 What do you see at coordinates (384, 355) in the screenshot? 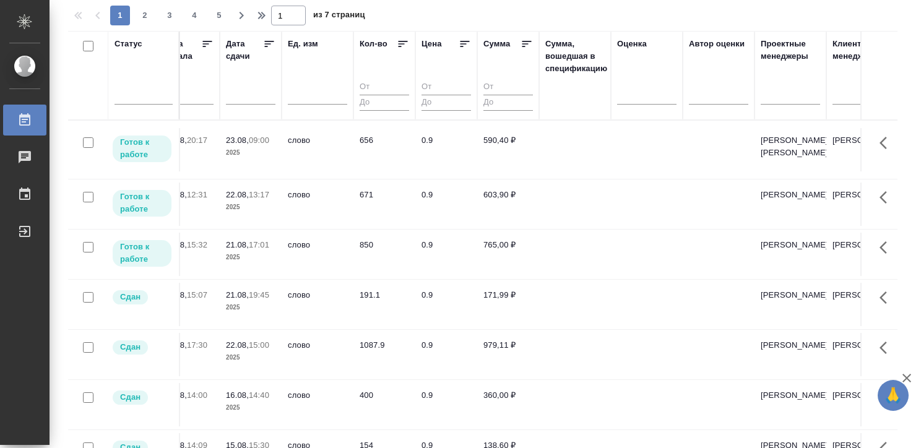
I see `td: 1087.9` at bounding box center [384, 355].